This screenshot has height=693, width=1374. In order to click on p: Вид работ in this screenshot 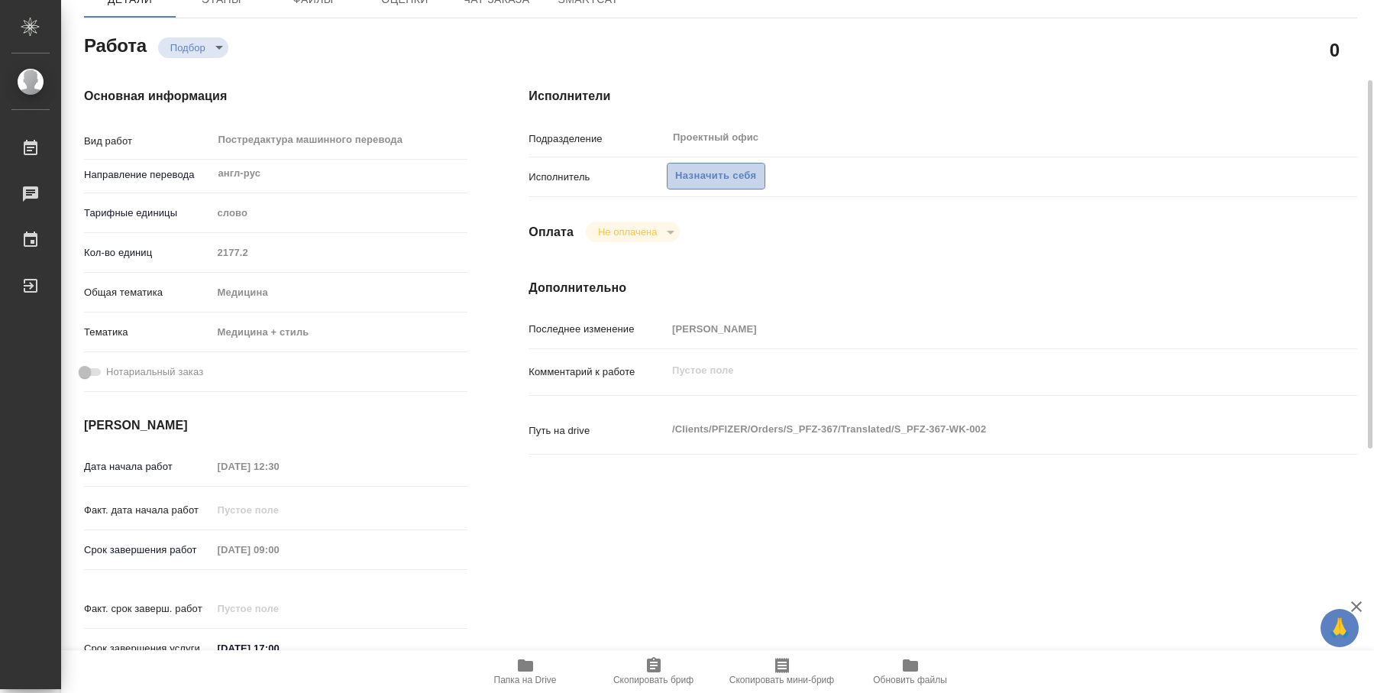, I will do `click(147, 141)`.